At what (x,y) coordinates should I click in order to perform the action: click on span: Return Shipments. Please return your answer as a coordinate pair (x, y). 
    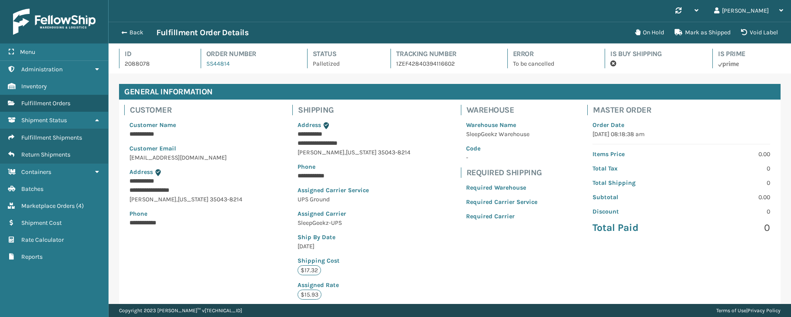
    Looking at the image, I should click on (46, 154).